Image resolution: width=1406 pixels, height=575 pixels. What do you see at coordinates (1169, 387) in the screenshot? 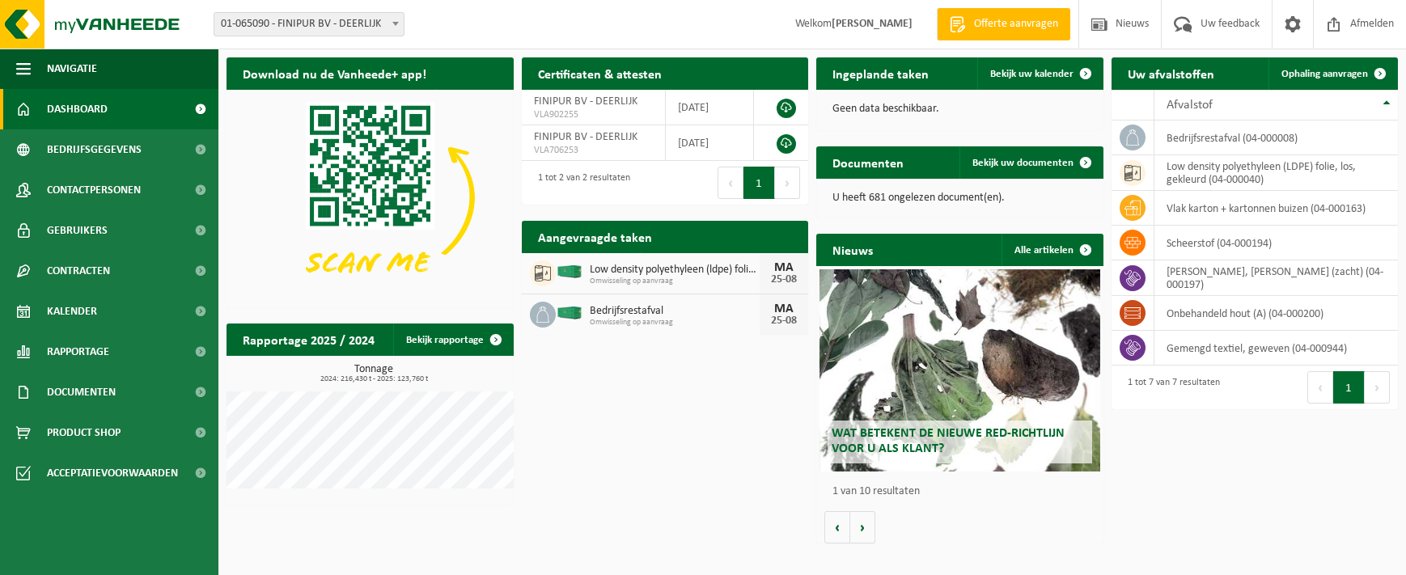
I see `div: 1 tot 7 van 7 resultaten` at bounding box center [1169, 387].